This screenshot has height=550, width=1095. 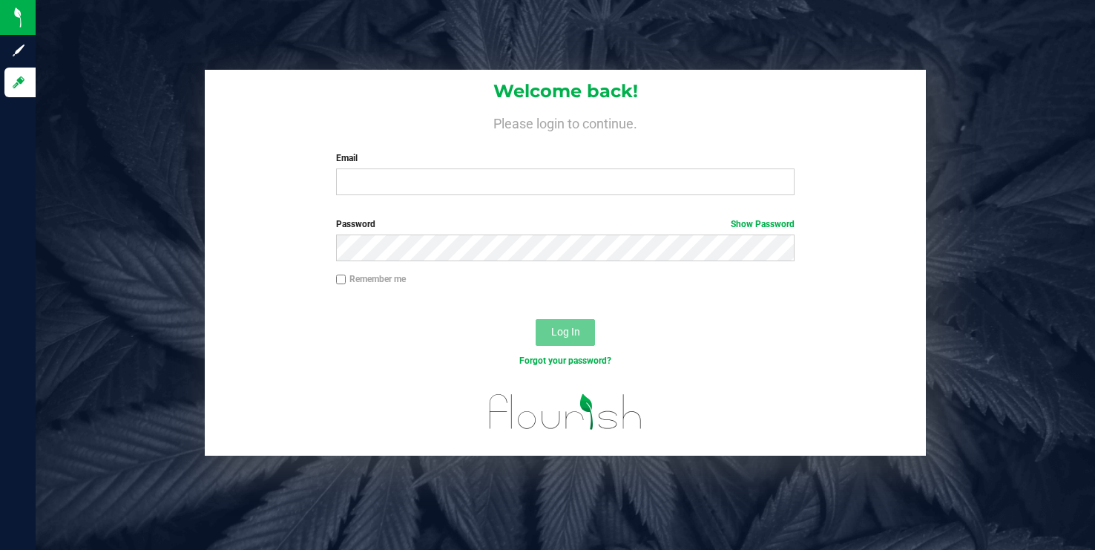 What do you see at coordinates (355, 224) in the screenshot?
I see `span: Password` at bounding box center [355, 224].